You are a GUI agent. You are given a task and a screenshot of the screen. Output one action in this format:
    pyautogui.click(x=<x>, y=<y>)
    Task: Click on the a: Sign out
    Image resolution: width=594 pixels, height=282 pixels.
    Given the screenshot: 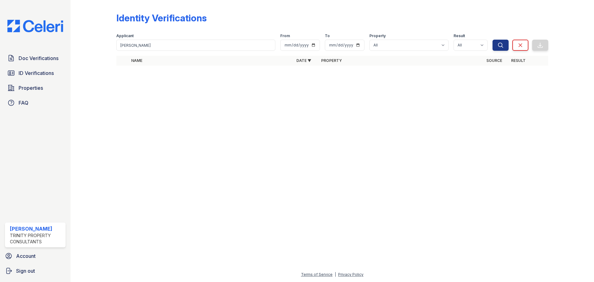 What is the action you would take?
    pyautogui.click(x=35, y=270)
    